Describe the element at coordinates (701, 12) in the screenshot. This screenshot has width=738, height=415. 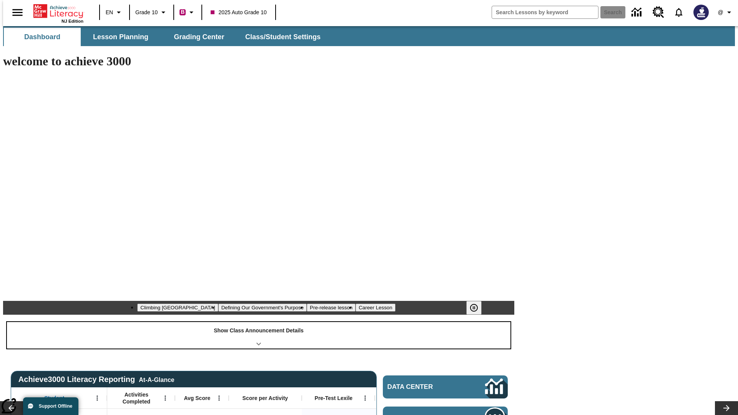
I see `button: Select a new avatar` at that location.